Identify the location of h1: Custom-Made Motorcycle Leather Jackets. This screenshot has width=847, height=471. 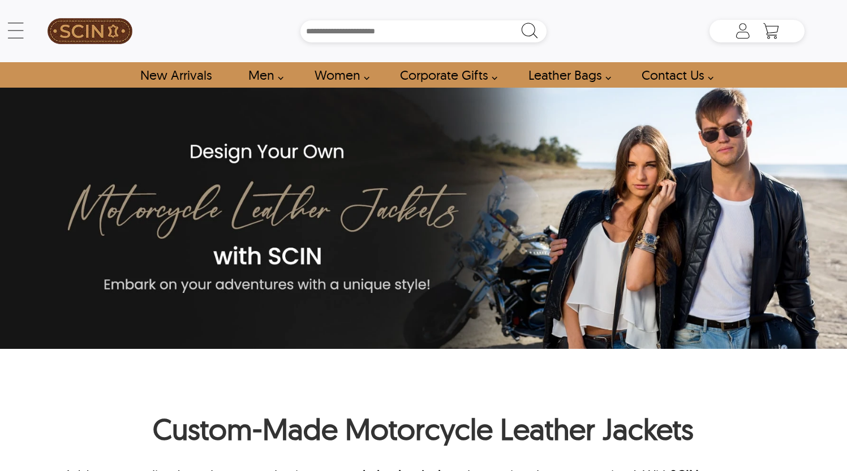
(423, 414).